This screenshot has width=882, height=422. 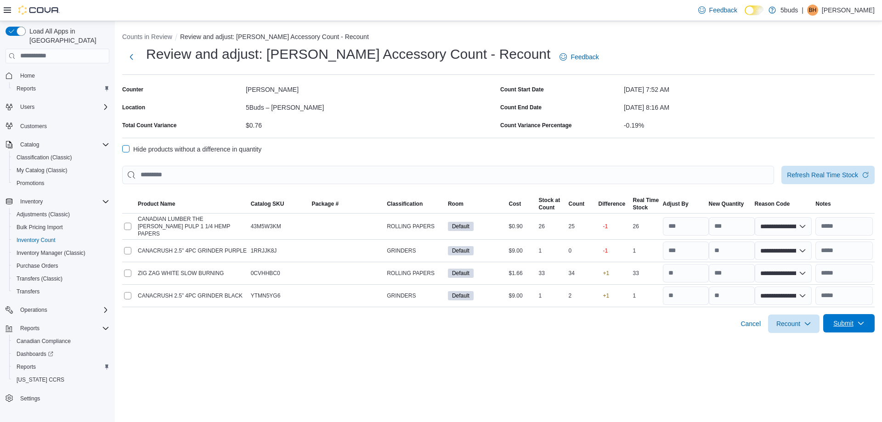 I want to click on button: Promotions, so click(x=61, y=183).